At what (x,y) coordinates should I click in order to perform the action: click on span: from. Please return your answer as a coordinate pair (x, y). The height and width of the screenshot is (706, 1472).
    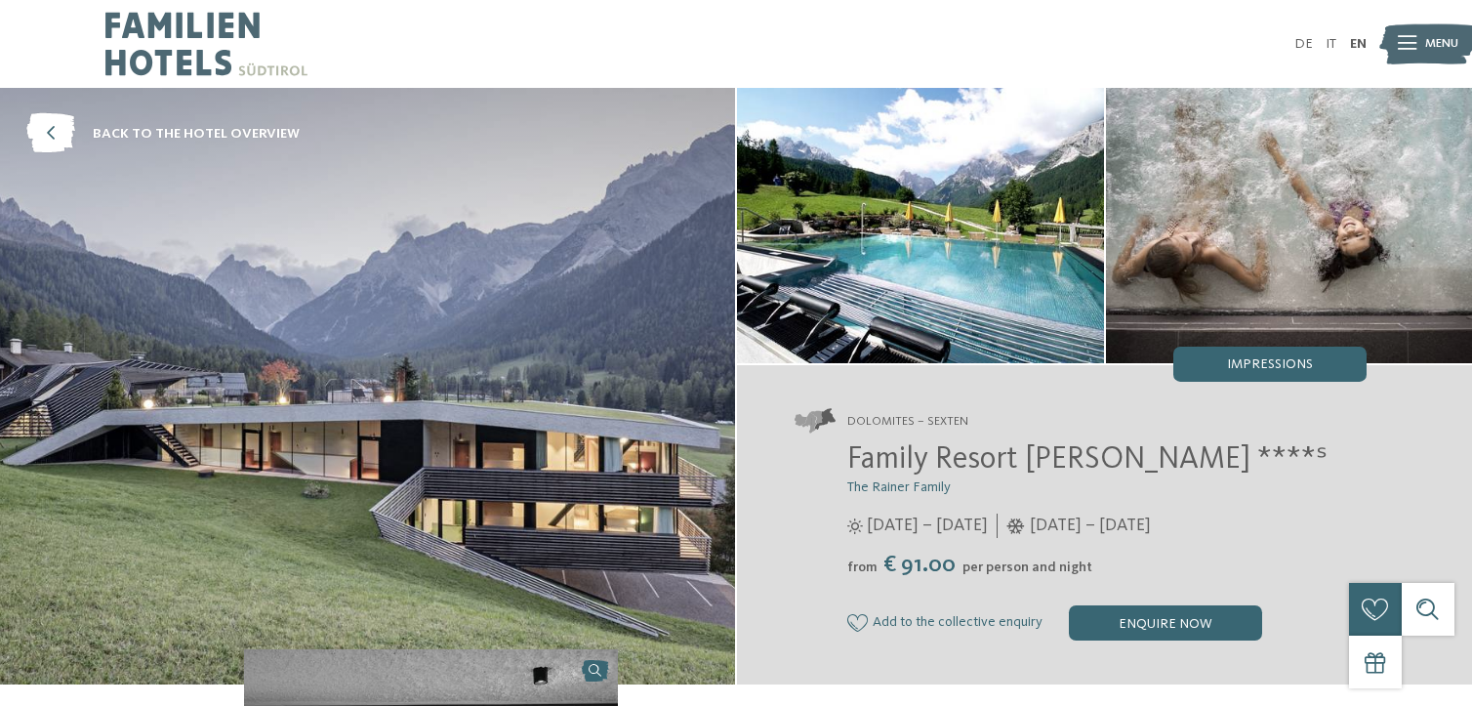
    Looking at the image, I should click on (862, 567).